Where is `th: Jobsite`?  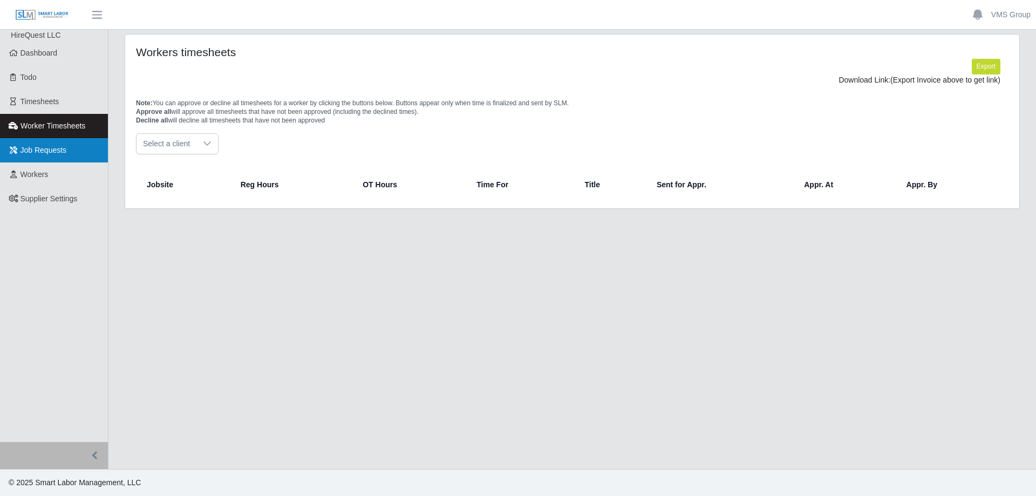 th: Jobsite is located at coordinates (186, 184).